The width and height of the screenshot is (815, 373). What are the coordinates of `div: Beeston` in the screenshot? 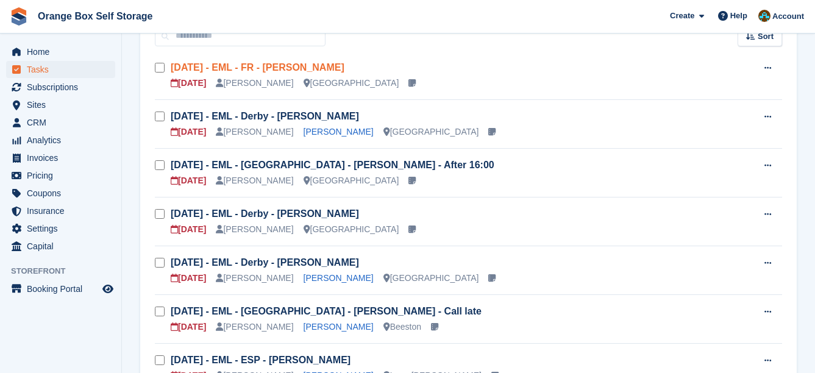 It's located at (402, 327).